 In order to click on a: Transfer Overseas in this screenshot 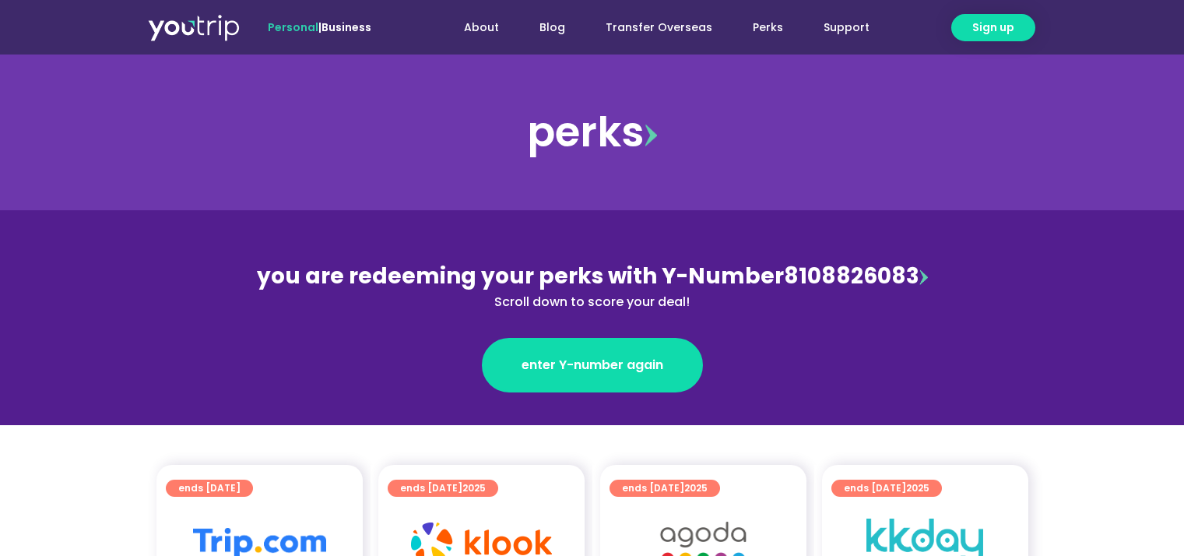, I will do `click(659, 27)`.